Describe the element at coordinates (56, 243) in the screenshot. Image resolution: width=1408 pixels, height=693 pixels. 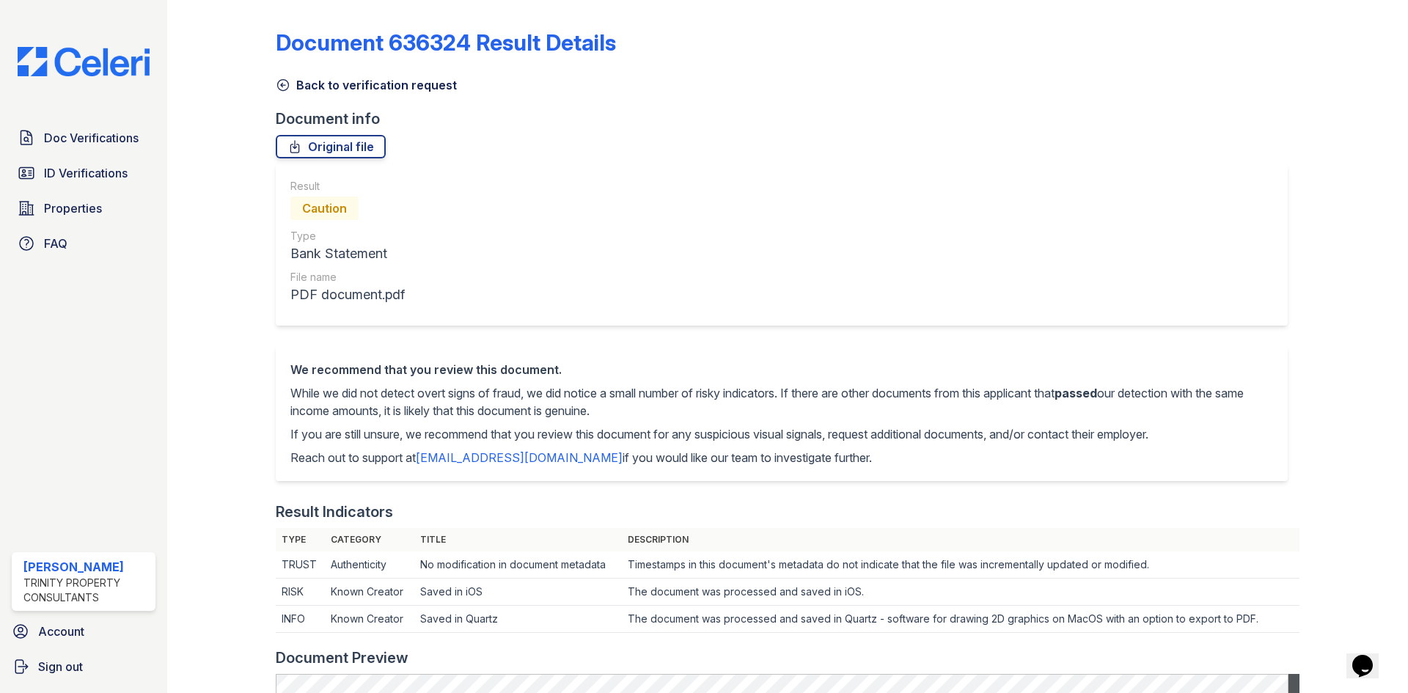
I see `span: FAQ` at that location.